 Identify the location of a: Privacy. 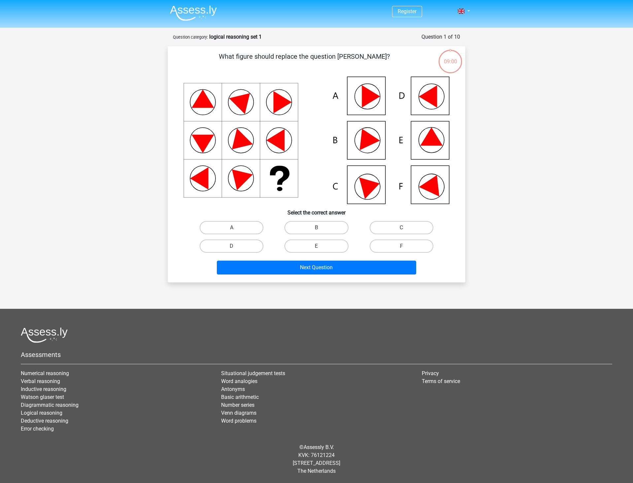
(431, 373).